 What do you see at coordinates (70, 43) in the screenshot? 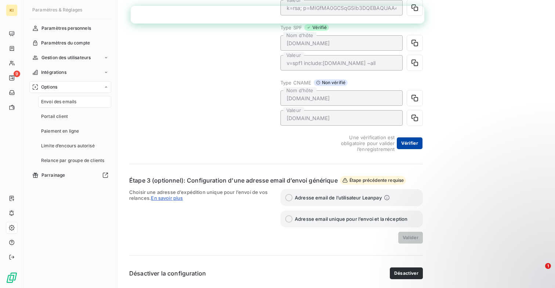
I see `a: Paramètres du compte` at bounding box center [70, 43].